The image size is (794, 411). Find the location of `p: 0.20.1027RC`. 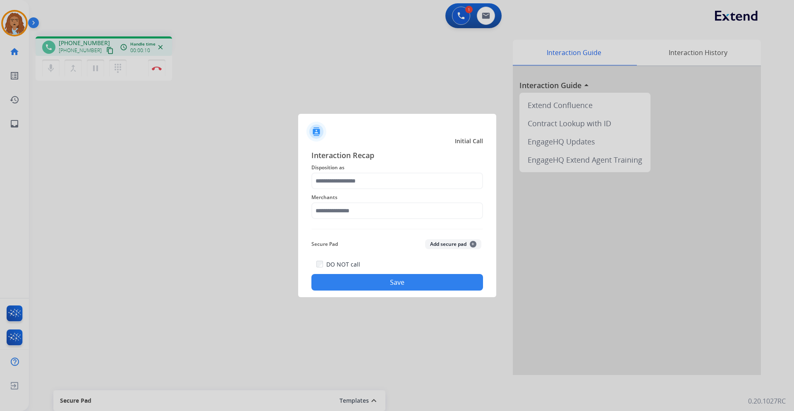

p: 0.20.1027RC is located at coordinates (766, 401).